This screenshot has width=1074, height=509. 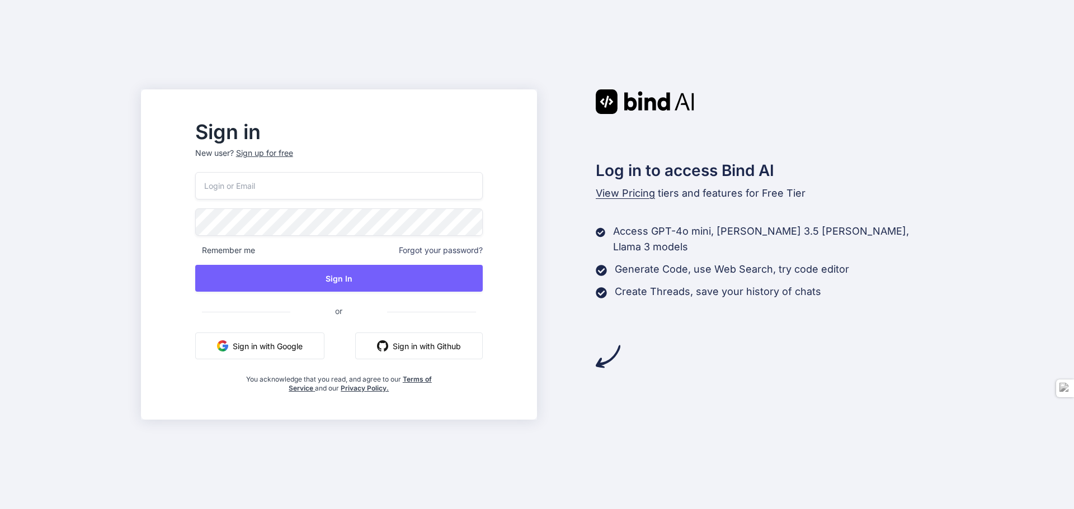 What do you see at coordinates (265, 153) in the screenshot?
I see `div: Sign up for free` at bounding box center [265, 153].